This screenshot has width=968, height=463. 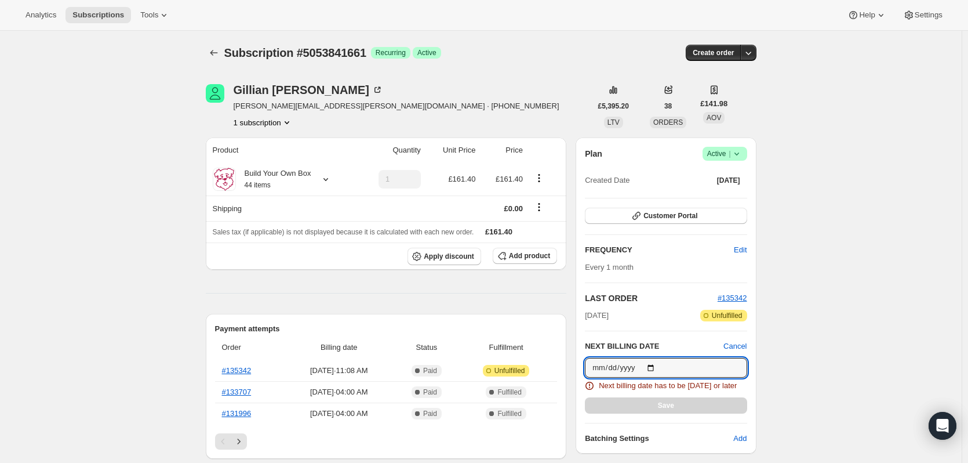 I want to click on span: Customer Portal, so click(x=670, y=216).